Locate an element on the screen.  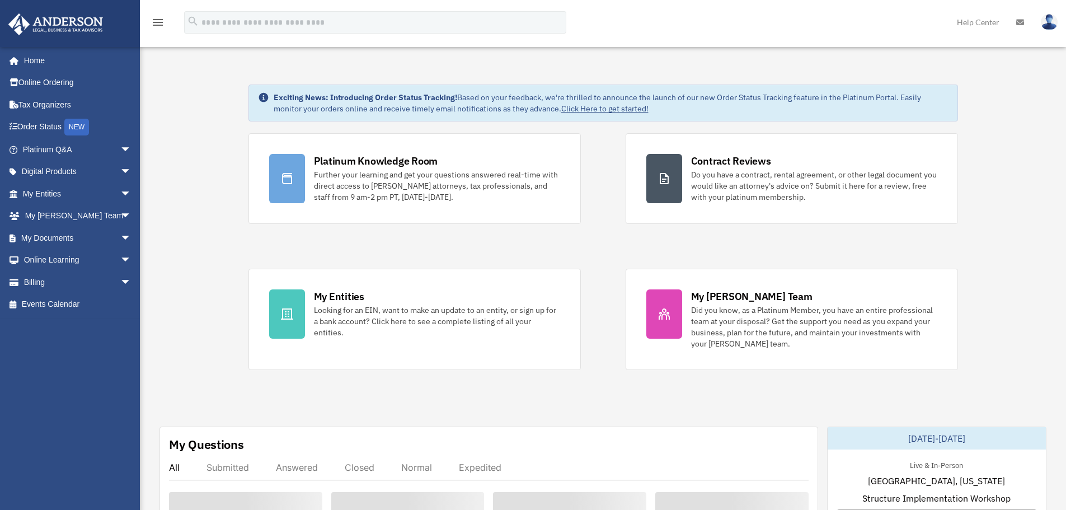
div: Closed is located at coordinates (359, 467).